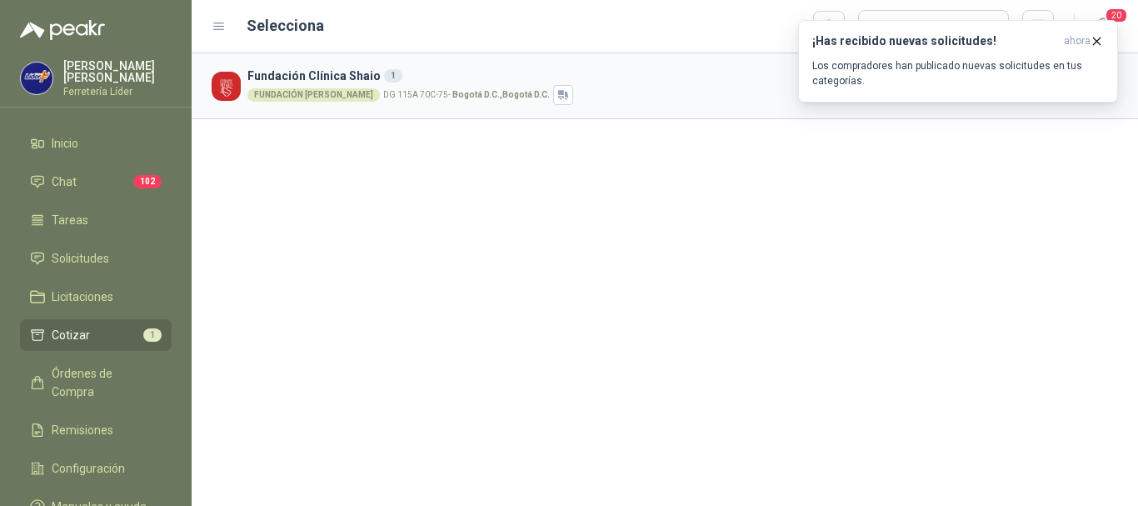 The width and height of the screenshot is (1138, 506). I want to click on a: Órdenes de Compra, so click(96, 382).